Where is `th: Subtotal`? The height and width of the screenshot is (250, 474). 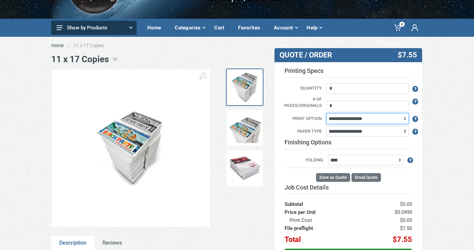
th: Subtotal is located at coordinates (324, 201).